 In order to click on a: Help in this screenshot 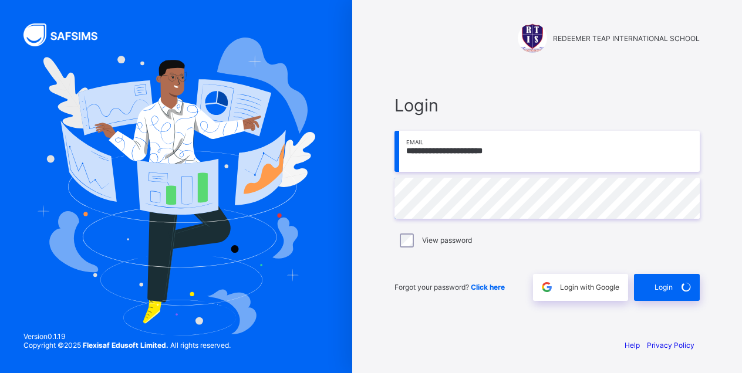, I will do `click(632, 345)`.